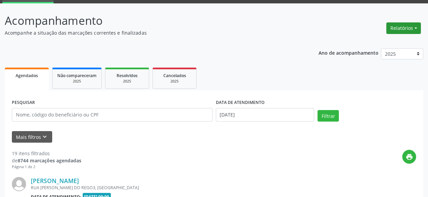 This screenshot has height=197, width=428. Describe the element at coordinates (23, 102) in the screenshot. I see `label: PESQUISAR` at that location.